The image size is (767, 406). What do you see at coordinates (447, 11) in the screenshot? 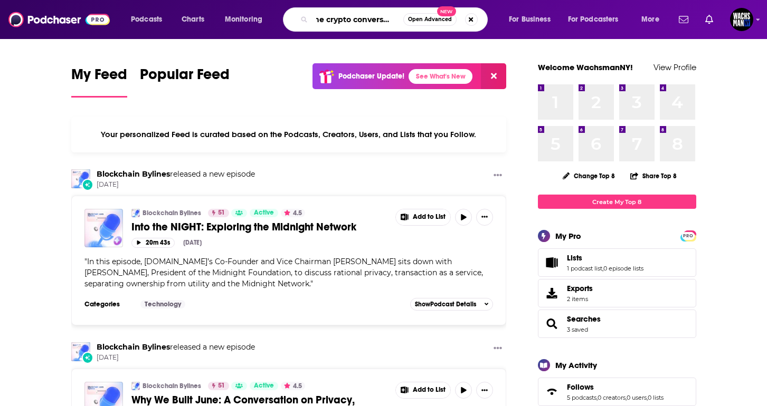
I see `span: New` at bounding box center [447, 11].